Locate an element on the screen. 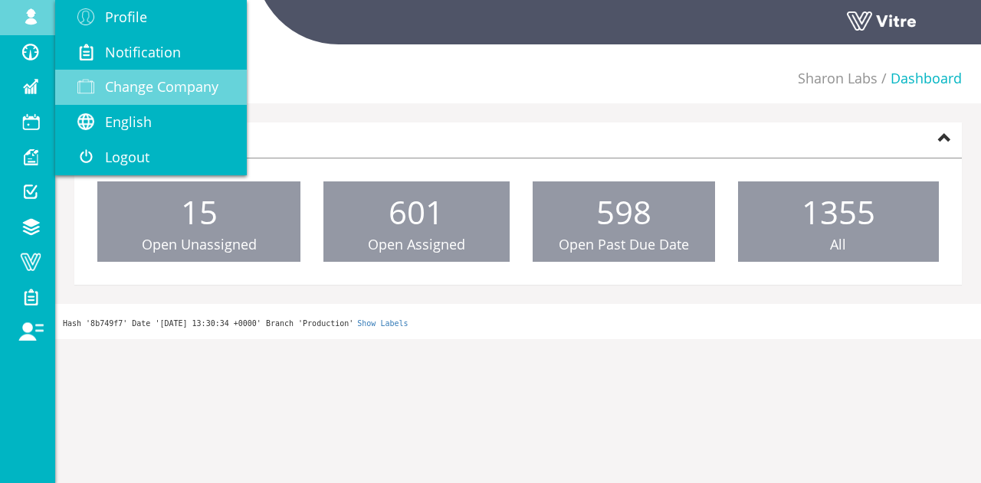  a: Show Labels is located at coordinates (382, 323).